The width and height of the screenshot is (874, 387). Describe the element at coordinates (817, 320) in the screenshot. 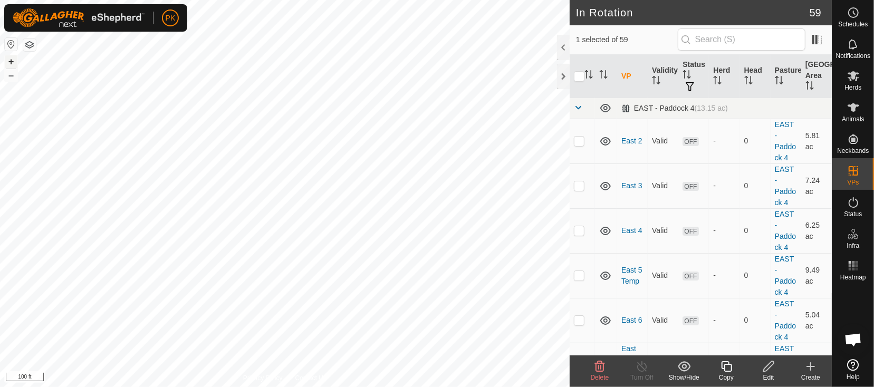

I see `td: 5.04 ac` at that location.